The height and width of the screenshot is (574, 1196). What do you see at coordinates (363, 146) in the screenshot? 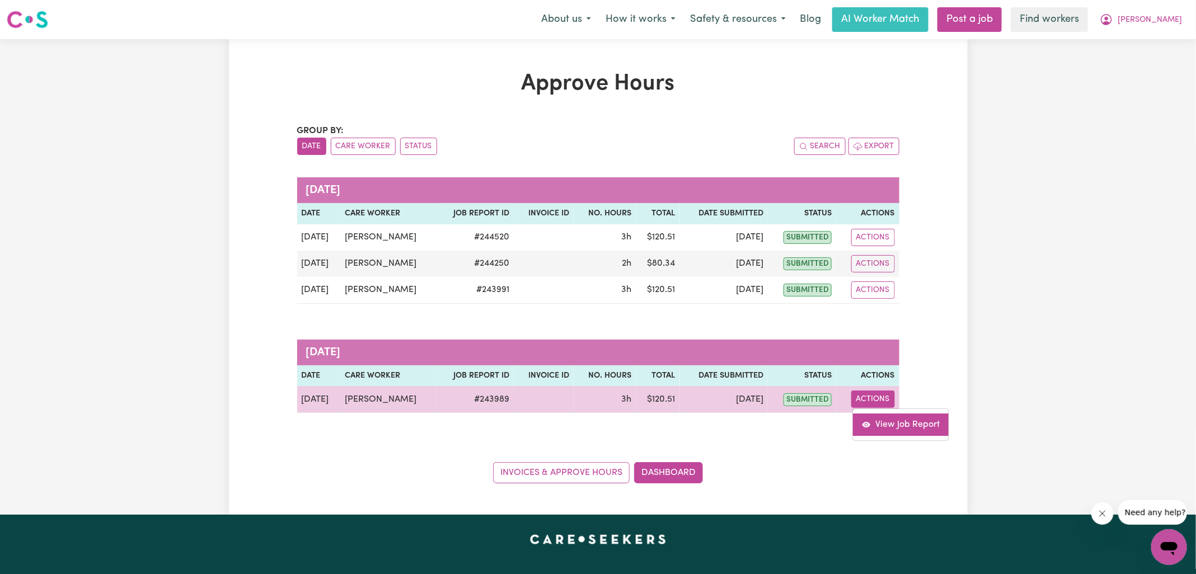
I see `button: sort invoices by care worker` at bounding box center [363, 146].